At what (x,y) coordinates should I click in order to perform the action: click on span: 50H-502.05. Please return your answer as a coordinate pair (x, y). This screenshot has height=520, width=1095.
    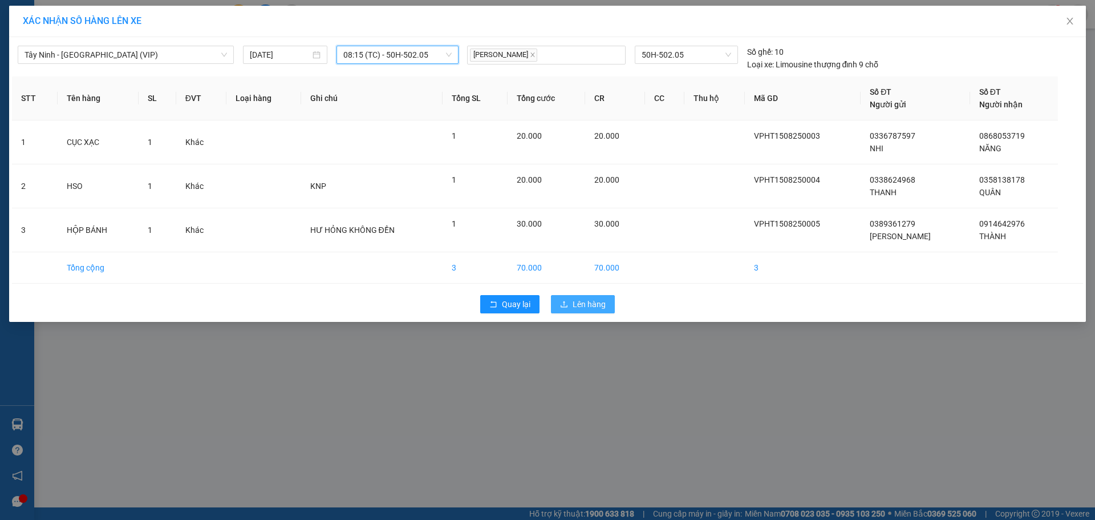
    Looking at the image, I should click on (686, 55).